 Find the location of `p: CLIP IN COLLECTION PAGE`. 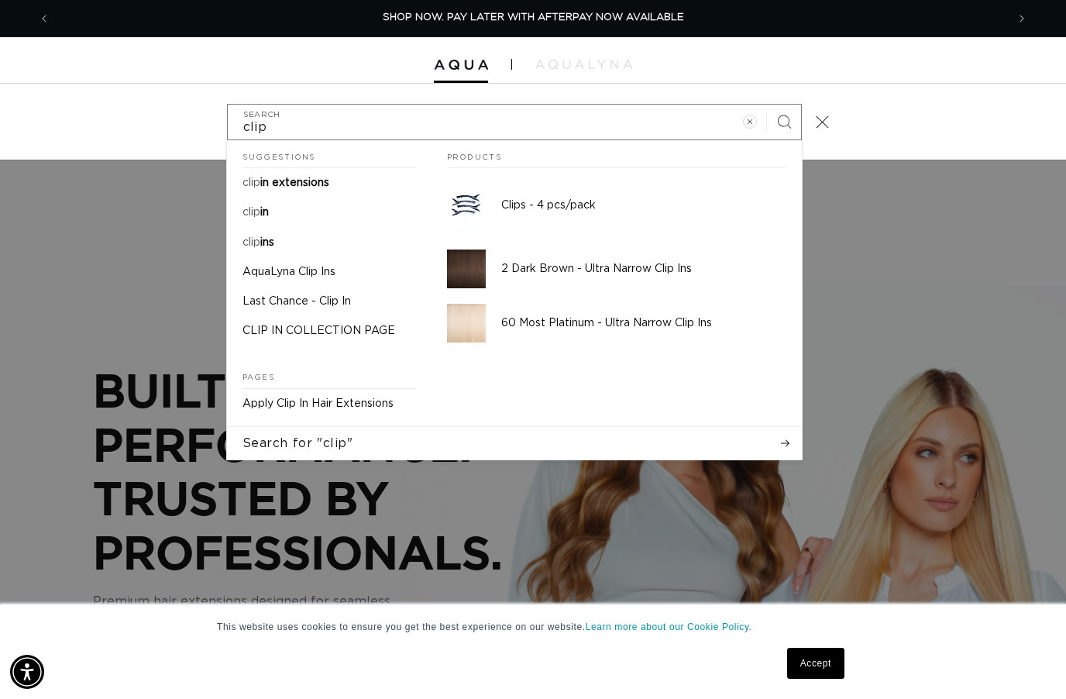

p: CLIP IN COLLECTION PAGE is located at coordinates (318, 331).